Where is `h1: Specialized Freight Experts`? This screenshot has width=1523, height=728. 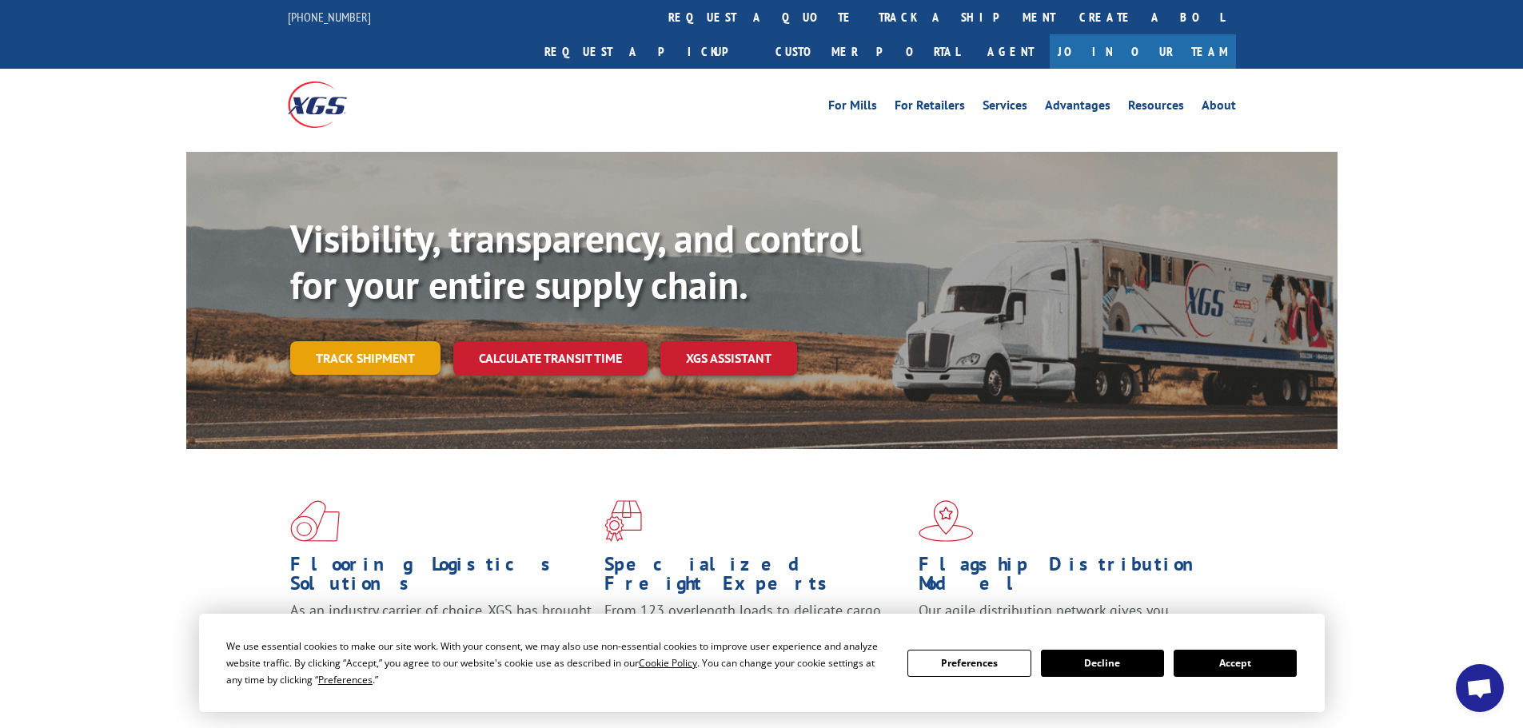
h1: Specialized Freight Experts is located at coordinates (755, 578).